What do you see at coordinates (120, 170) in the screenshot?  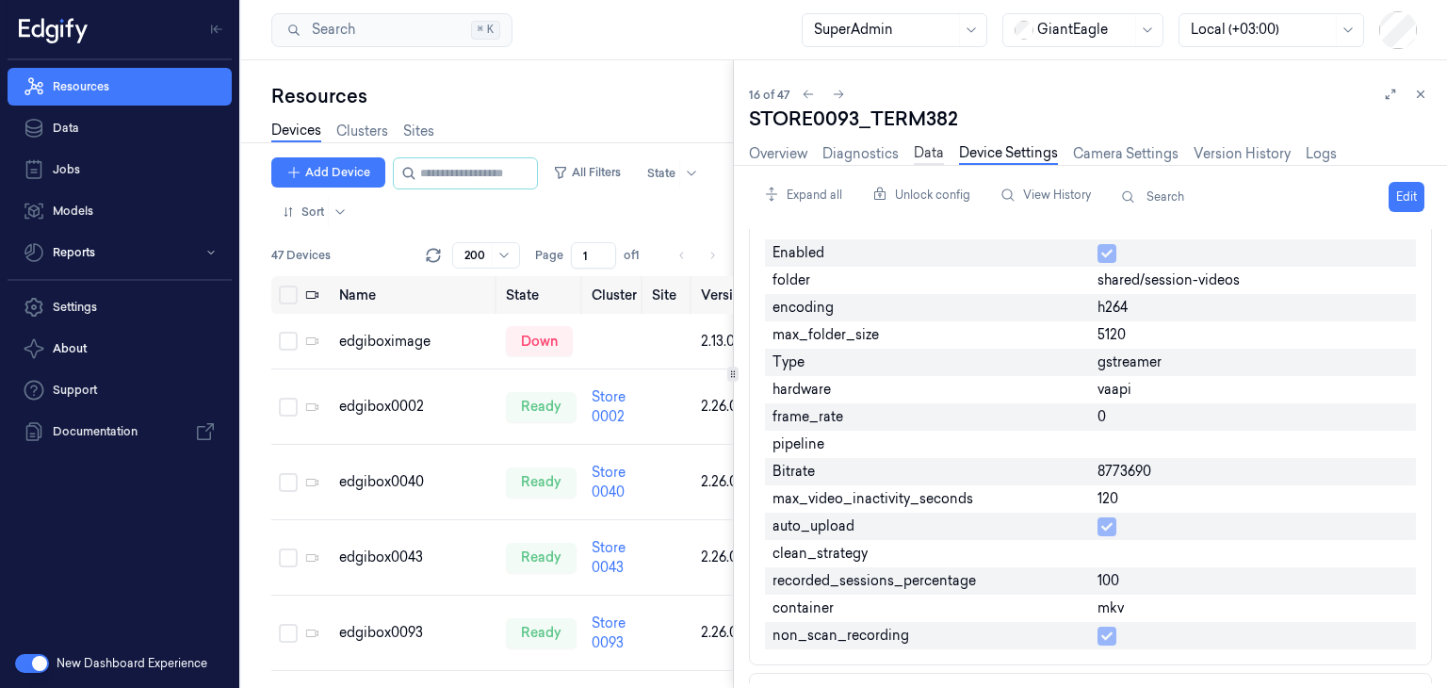 I see `a: Jobs` at bounding box center [120, 170].